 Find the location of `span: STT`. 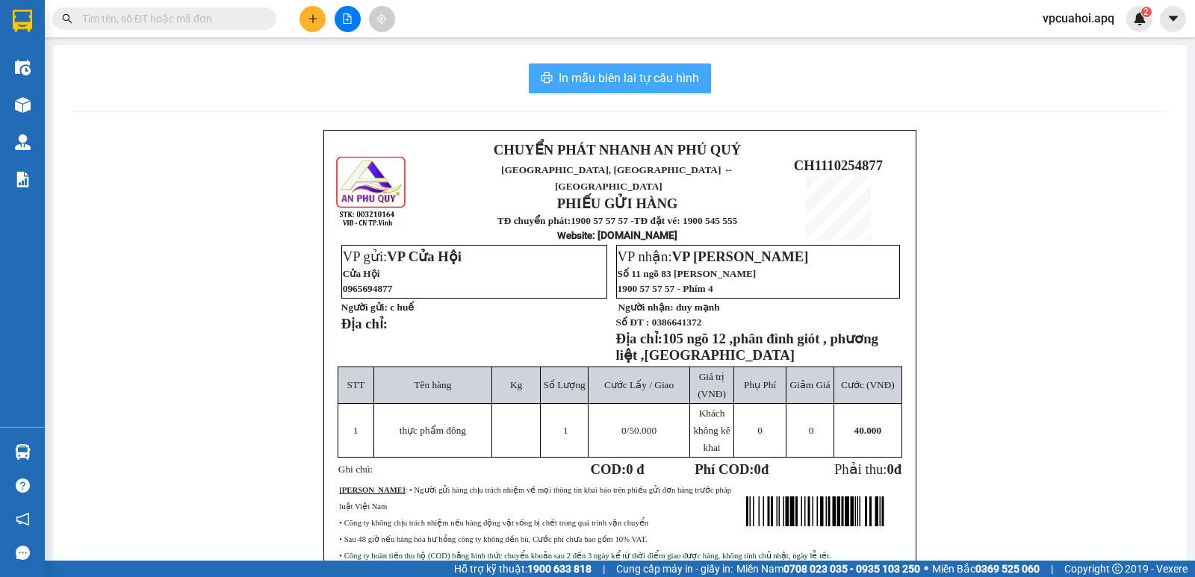

span: STT is located at coordinates (356, 385).